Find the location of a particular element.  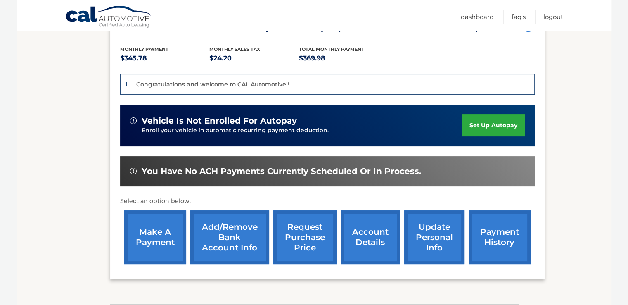

p: Congratulations and welcome to CAL Automotive!! is located at coordinates (213, 84).